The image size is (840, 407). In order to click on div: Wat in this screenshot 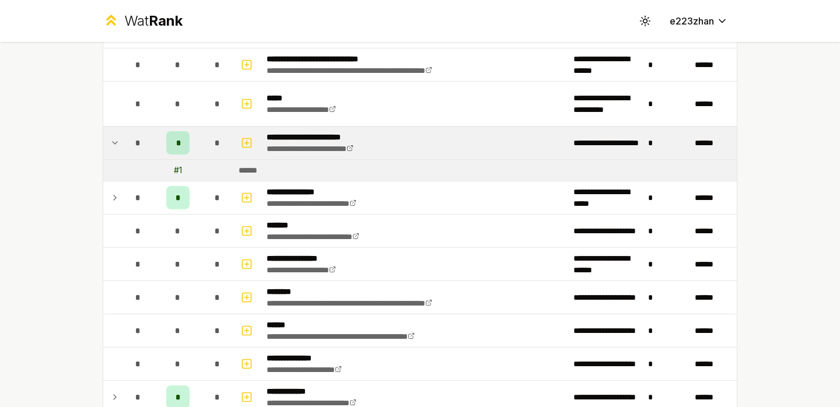, I will do `click(153, 21)`.